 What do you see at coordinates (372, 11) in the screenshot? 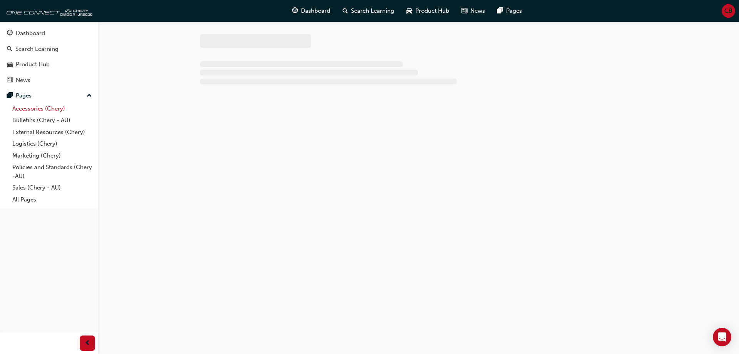
I see `span: Search Learning` at bounding box center [372, 11].